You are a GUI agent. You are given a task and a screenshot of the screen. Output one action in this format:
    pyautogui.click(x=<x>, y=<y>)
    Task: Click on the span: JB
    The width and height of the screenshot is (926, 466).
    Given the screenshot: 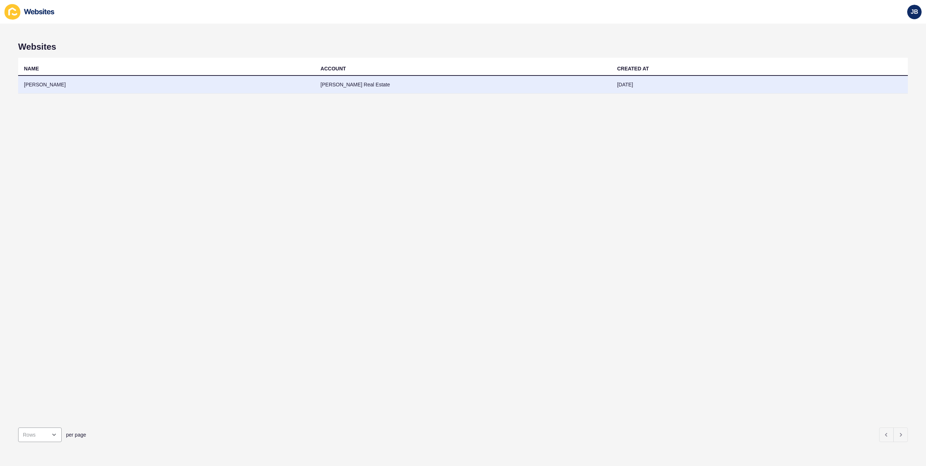 What is the action you would take?
    pyautogui.click(x=915, y=12)
    